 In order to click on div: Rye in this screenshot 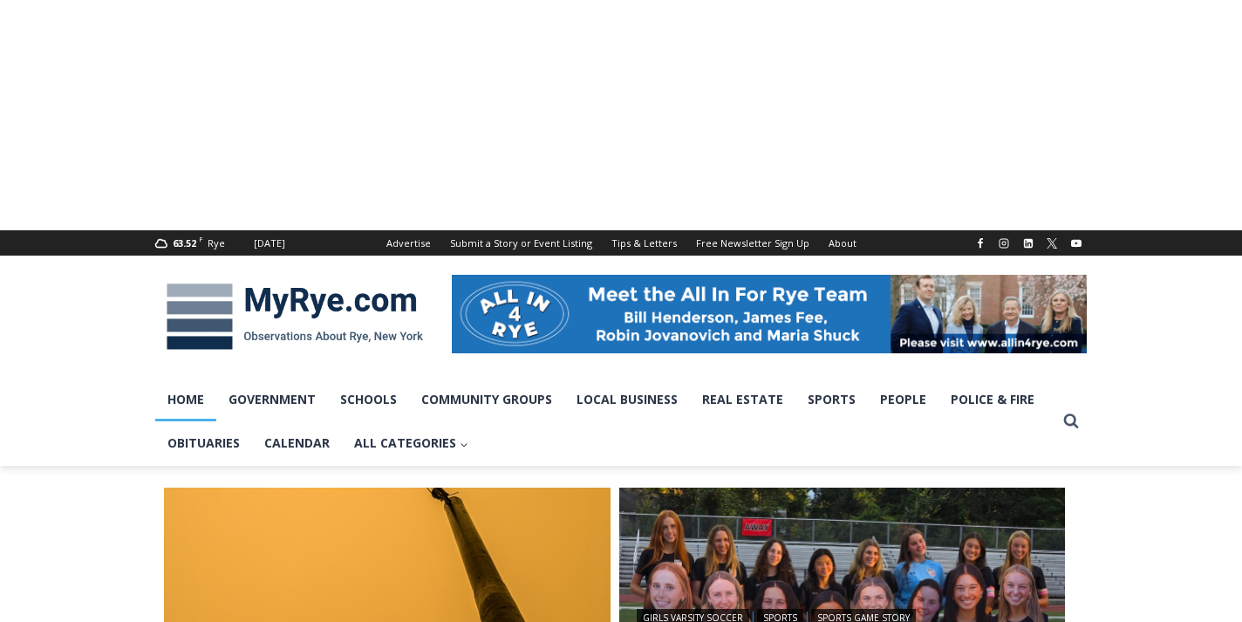, I will do `click(216, 243)`.